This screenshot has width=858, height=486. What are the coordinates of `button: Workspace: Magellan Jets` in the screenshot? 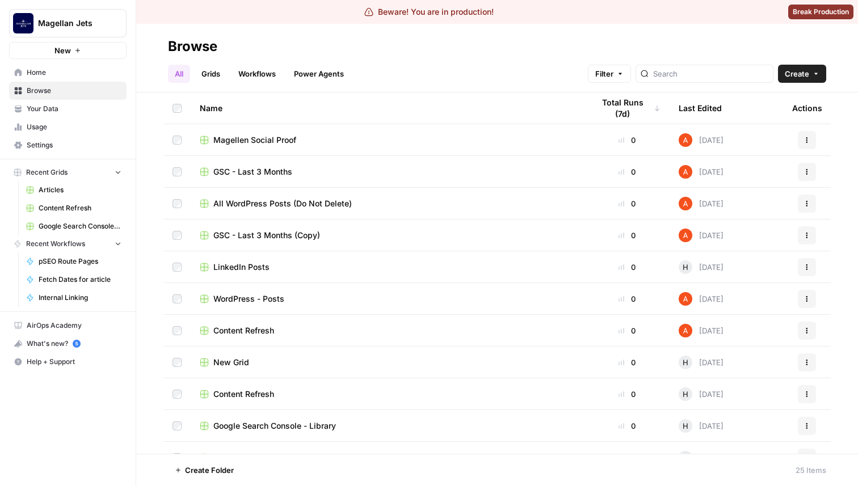 It's located at (68, 23).